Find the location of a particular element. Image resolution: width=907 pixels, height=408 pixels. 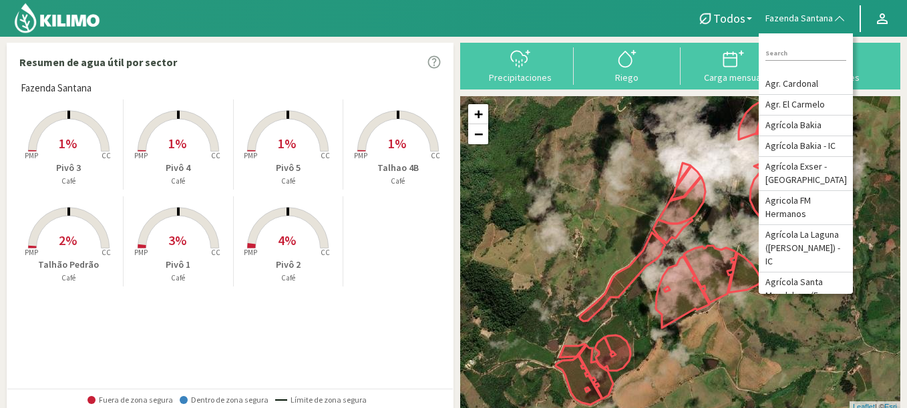

span: Todos is located at coordinates (729, 18).